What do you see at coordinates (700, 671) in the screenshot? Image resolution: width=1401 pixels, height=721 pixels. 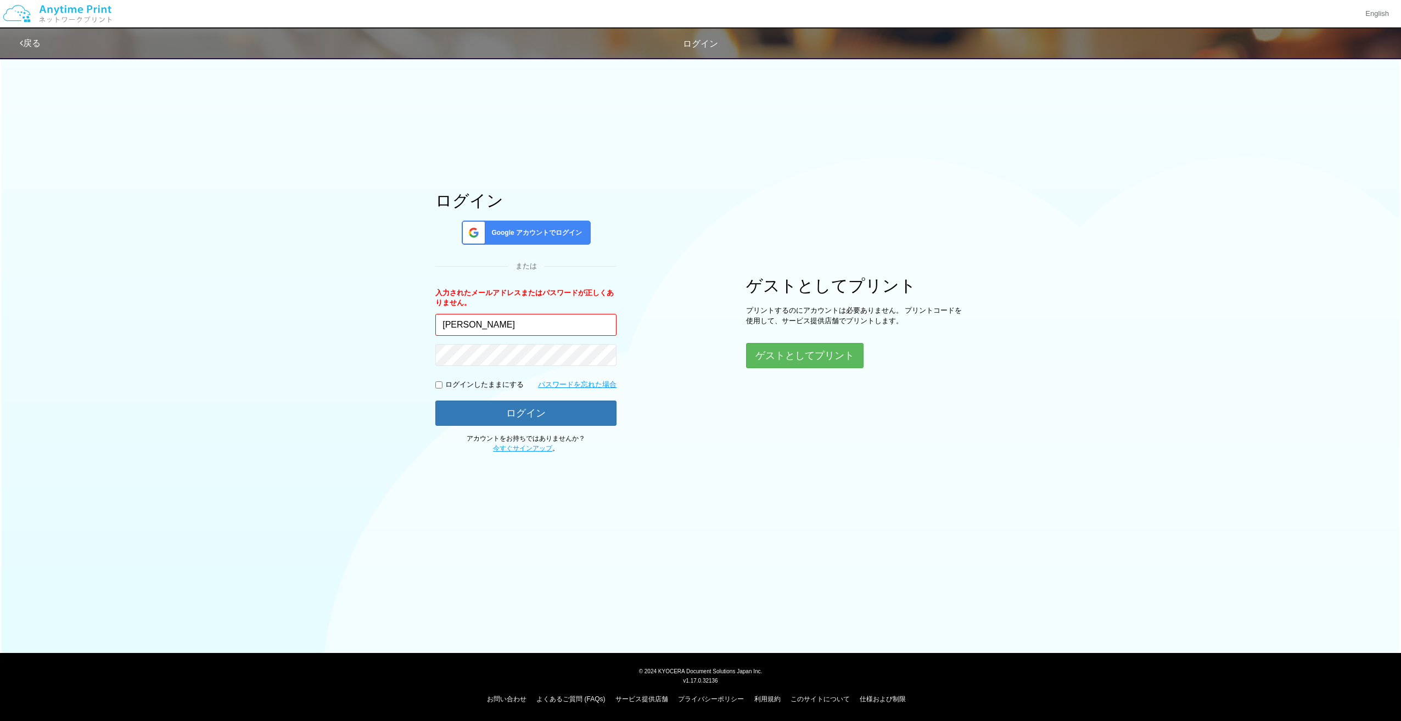 I see `span: © 2024 KYOCERA Document Solutions Japan Inc.` at bounding box center [700, 671].